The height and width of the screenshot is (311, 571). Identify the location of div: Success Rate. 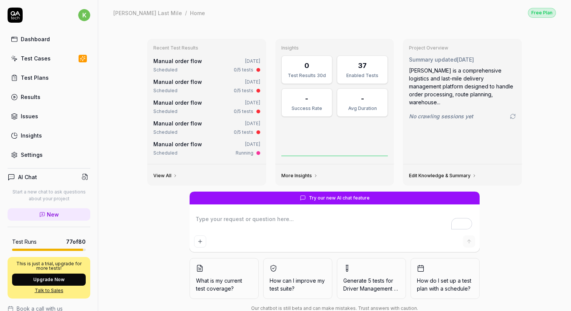
(306, 108).